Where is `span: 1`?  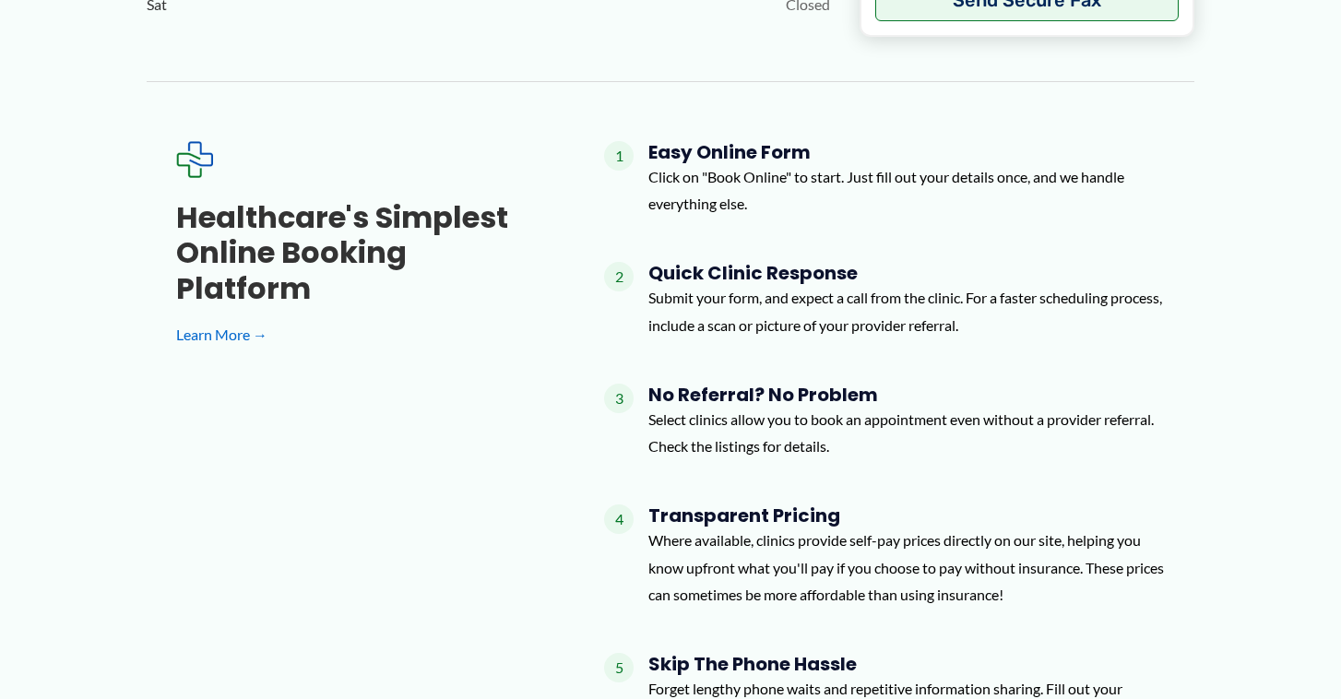
span: 1 is located at coordinates (619, 156).